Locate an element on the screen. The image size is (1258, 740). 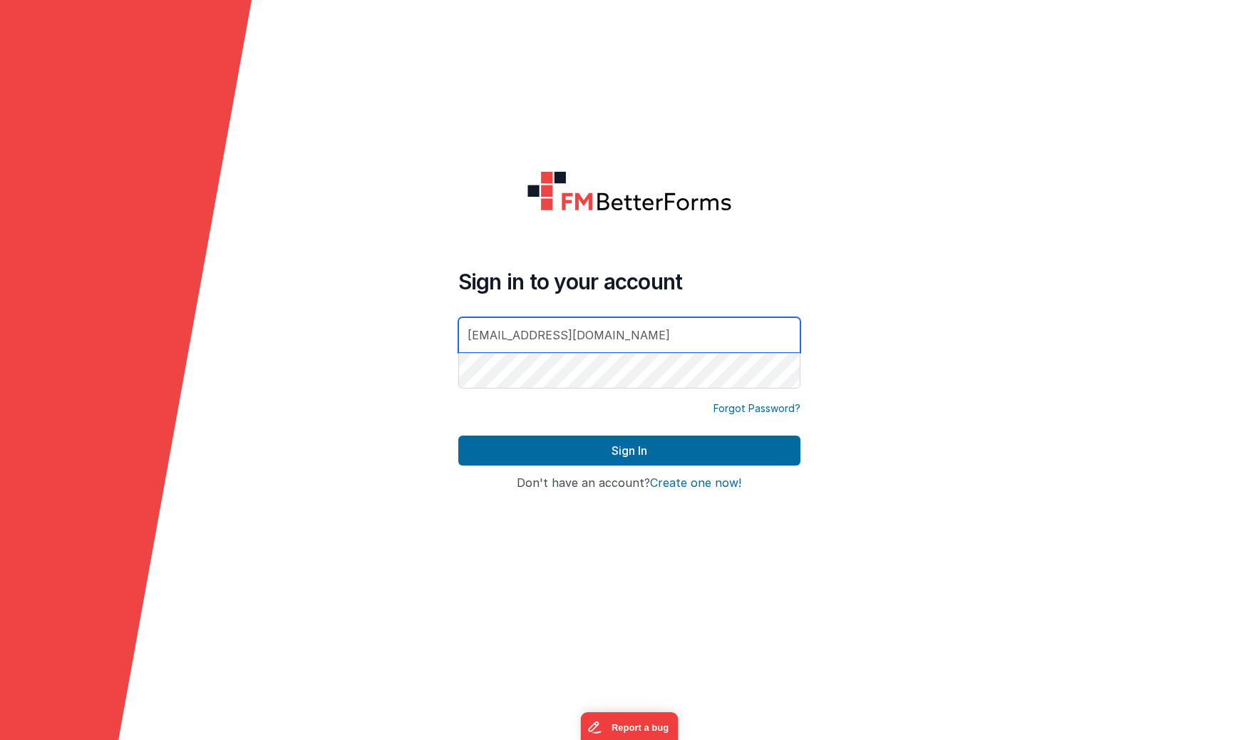
h4: Don't have an account? is located at coordinates (629, 483).